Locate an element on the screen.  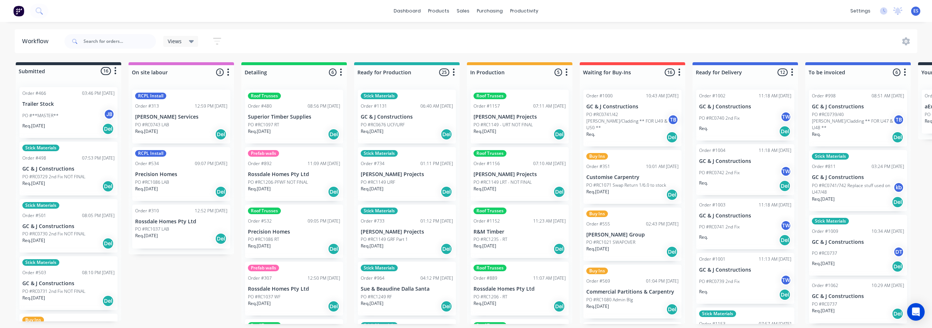
div: Order #310 is located at coordinates (147, 211).